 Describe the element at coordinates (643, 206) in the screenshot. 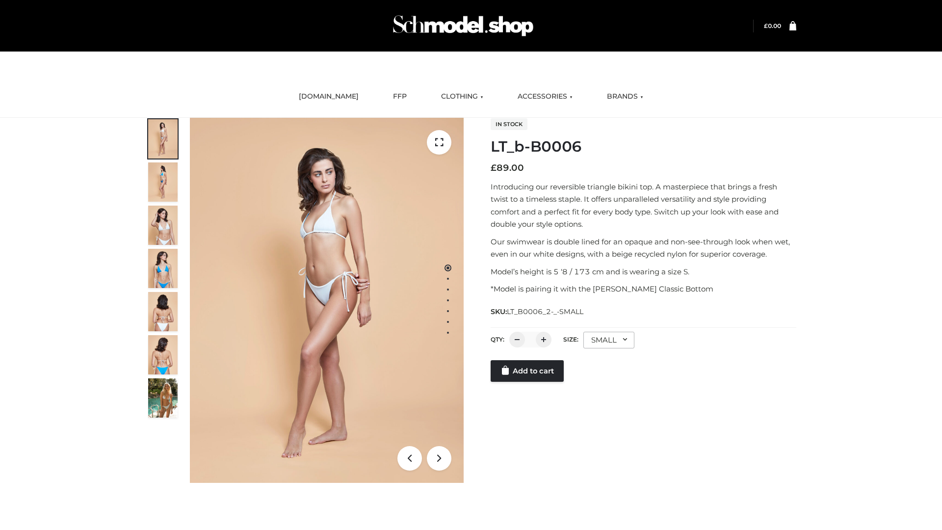

I see `p: Introducing our reversible triangle bikini top. A masterpiece that brings a fresh twist to a time...` at that location.